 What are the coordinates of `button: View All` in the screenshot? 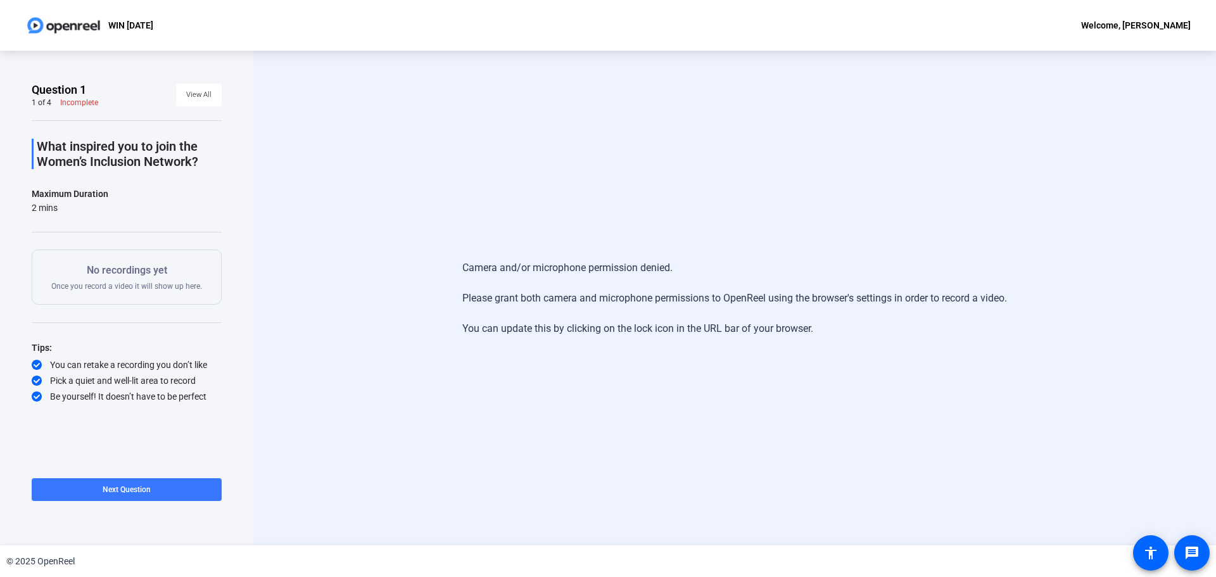 It's located at (199, 95).